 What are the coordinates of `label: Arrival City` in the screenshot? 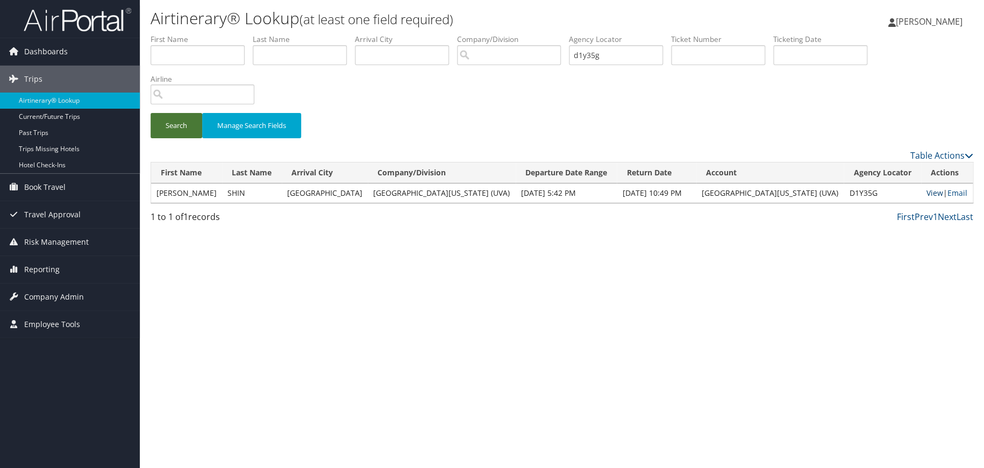 It's located at (406, 39).